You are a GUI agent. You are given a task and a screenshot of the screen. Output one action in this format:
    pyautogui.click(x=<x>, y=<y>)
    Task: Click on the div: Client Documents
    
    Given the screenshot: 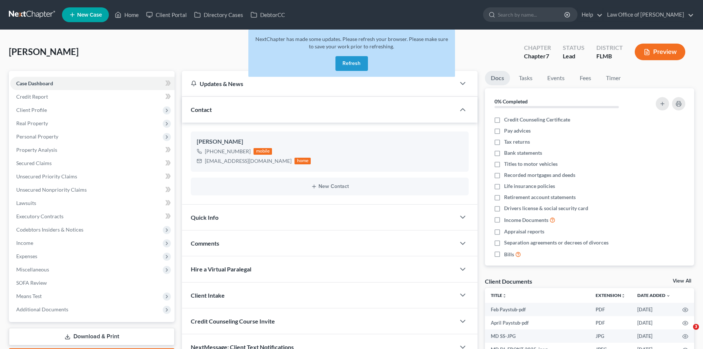 What is the action you would take?
    pyautogui.click(x=508, y=281)
    